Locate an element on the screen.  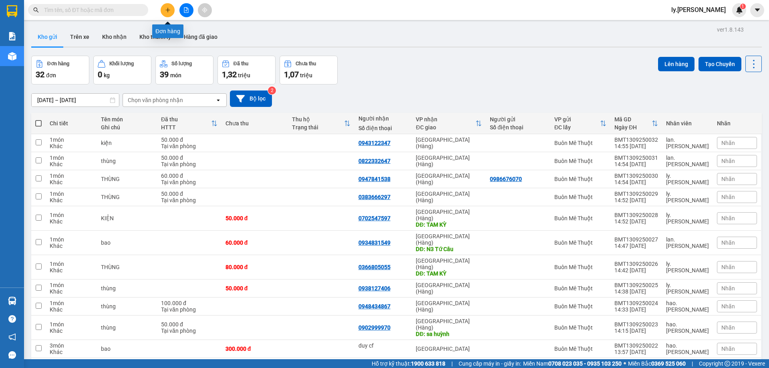
strong: 0708 023 035 - 0935 103 250 is located at coordinates (585, 364).